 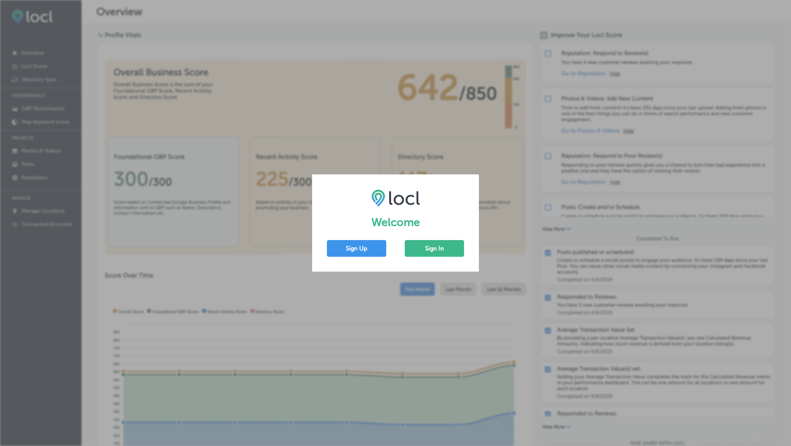 I want to click on img: LOCL logo, so click(x=396, y=198).